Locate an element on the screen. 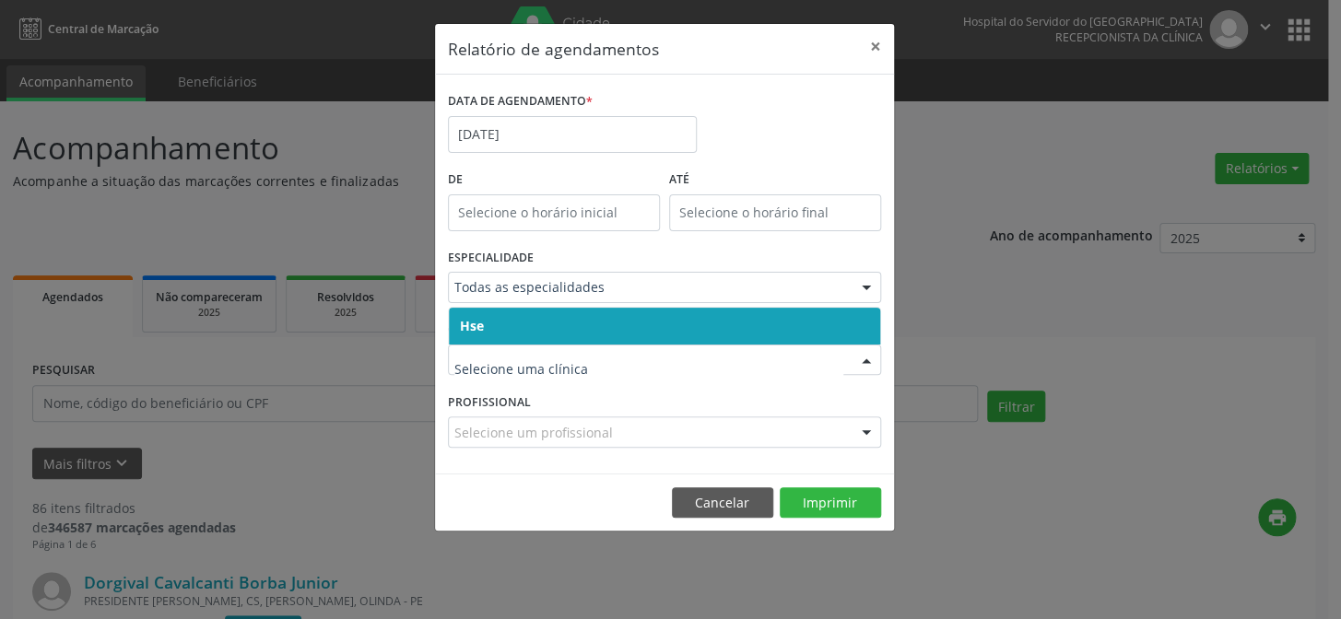  label: ESPECIALIDADE is located at coordinates (490, 258).